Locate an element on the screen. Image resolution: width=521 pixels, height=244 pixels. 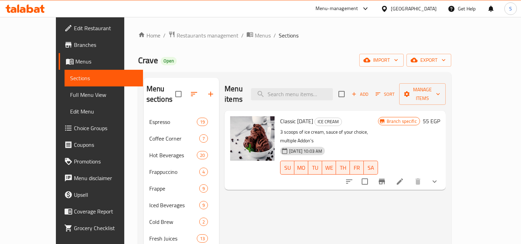
span: Choice Groups is located at coordinates (105, 128).